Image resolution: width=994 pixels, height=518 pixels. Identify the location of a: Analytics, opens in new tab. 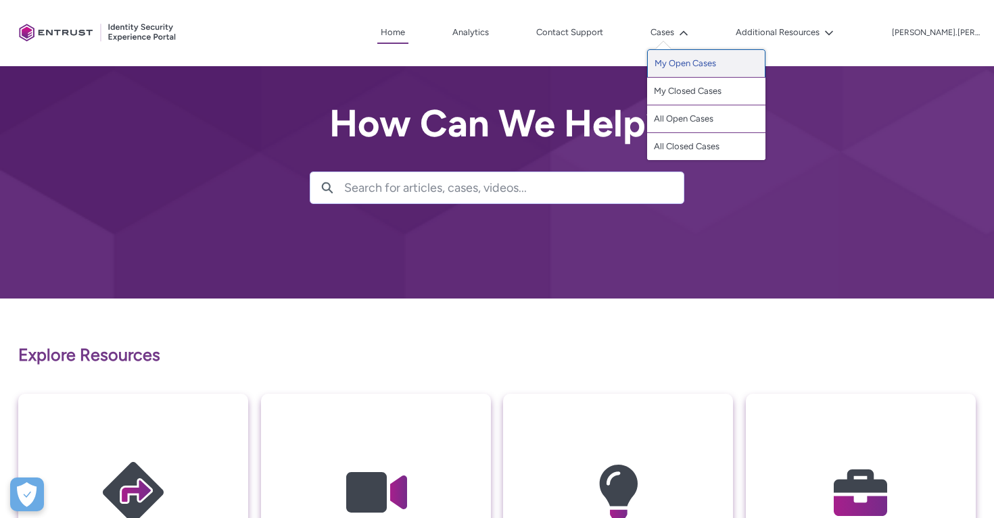
(470, 32).